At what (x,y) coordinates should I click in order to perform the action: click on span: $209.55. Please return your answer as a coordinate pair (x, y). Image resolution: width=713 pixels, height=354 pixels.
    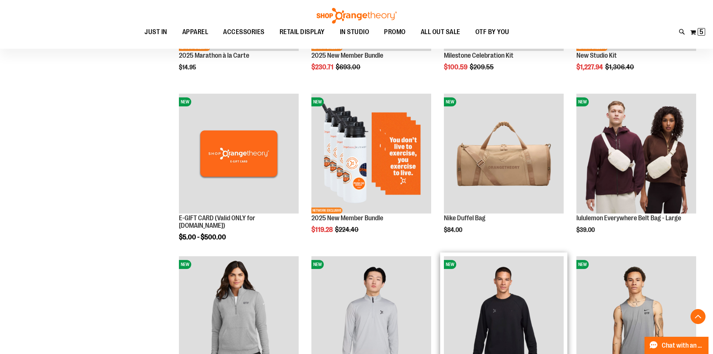
    Looking at the image, I should click on (482, 67).